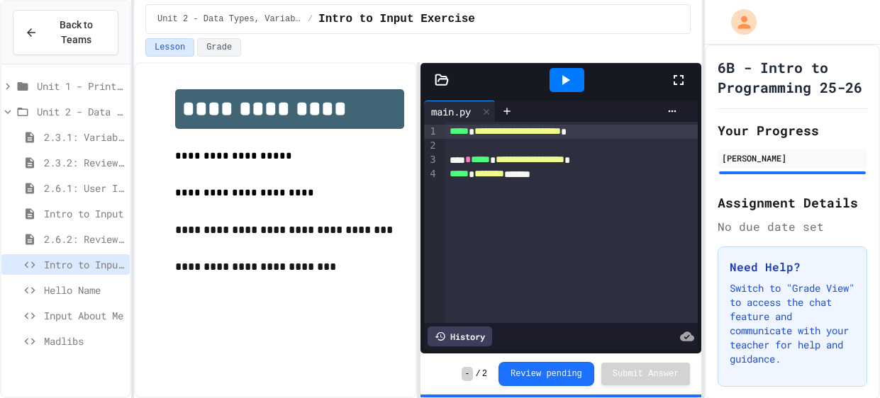  Describe the element at coordinates (76, 33) in the screenshot. I see `span: Back to Teams` at that location.